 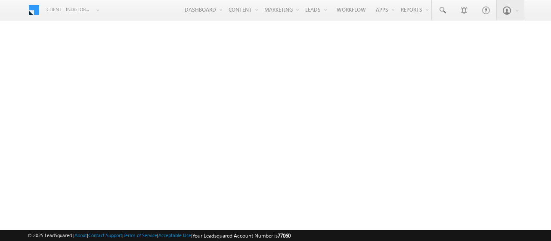 I want to click on span: © 2025 LeadSquared | | | | |, so click(x=159, y=235).